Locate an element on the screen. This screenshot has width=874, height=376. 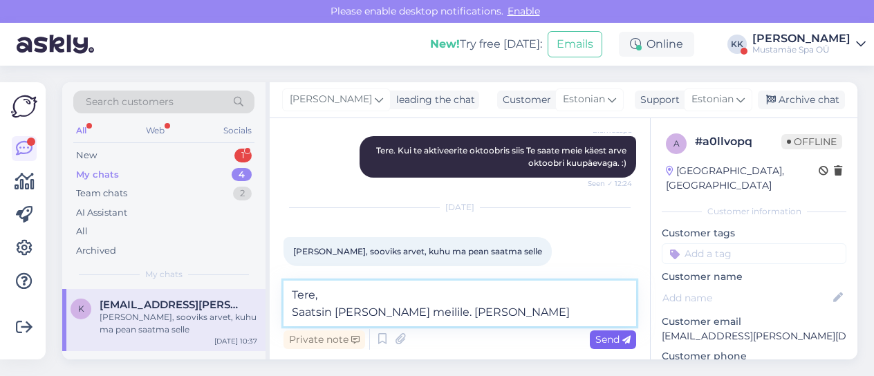
div: 1 is located at coordinates (243, 156).